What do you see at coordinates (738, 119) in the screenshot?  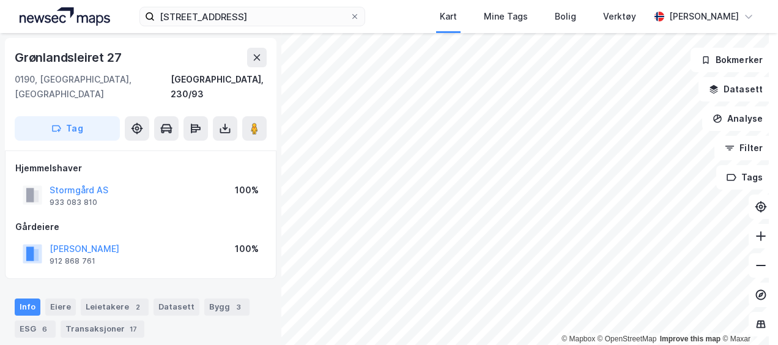 I see `button: Analyse` at bounding box center [738, 119].